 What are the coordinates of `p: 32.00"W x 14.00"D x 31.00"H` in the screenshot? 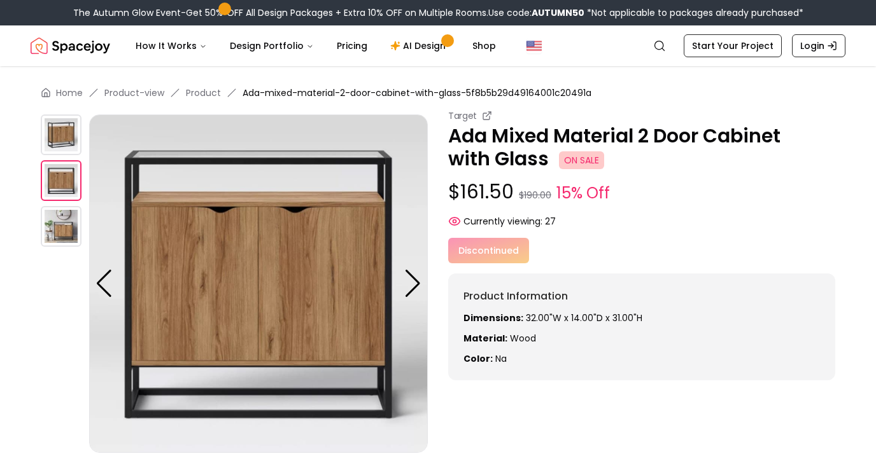 It's located at (642, 318).